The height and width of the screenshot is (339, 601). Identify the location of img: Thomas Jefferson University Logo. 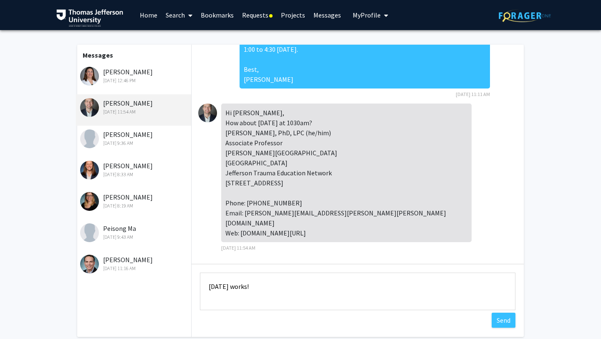
(90, 18).